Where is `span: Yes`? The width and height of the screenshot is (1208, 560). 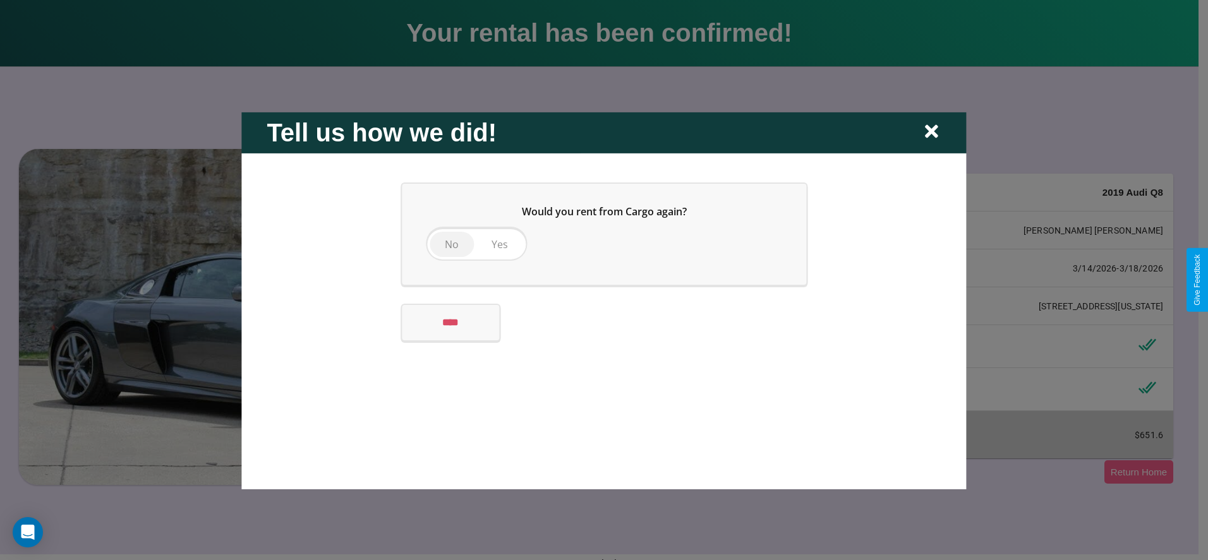
span: Yes is located at coordinates (500, 244).